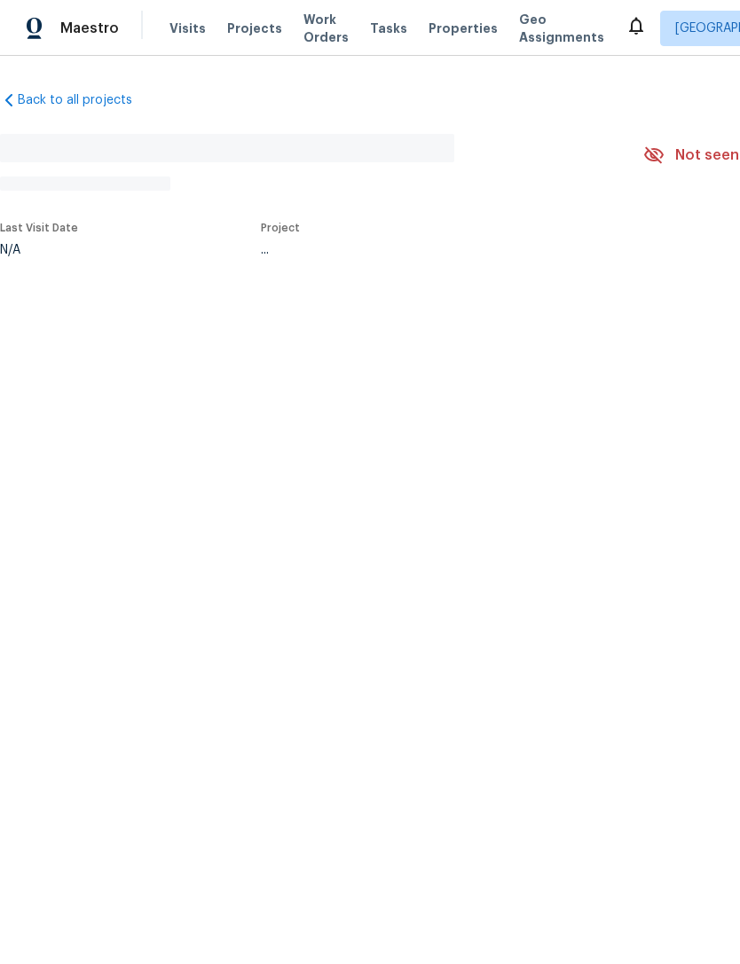 This screenshot has width=740, height=964. I want to click on span: Project, so click(280, 228).